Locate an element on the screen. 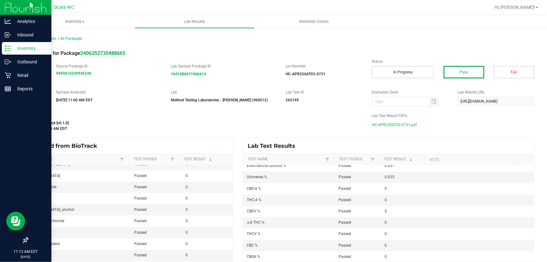 Image resolution: width=547 pixels, height=262 pixels. inline-svg: Reports is located at coordinates (8, 89).